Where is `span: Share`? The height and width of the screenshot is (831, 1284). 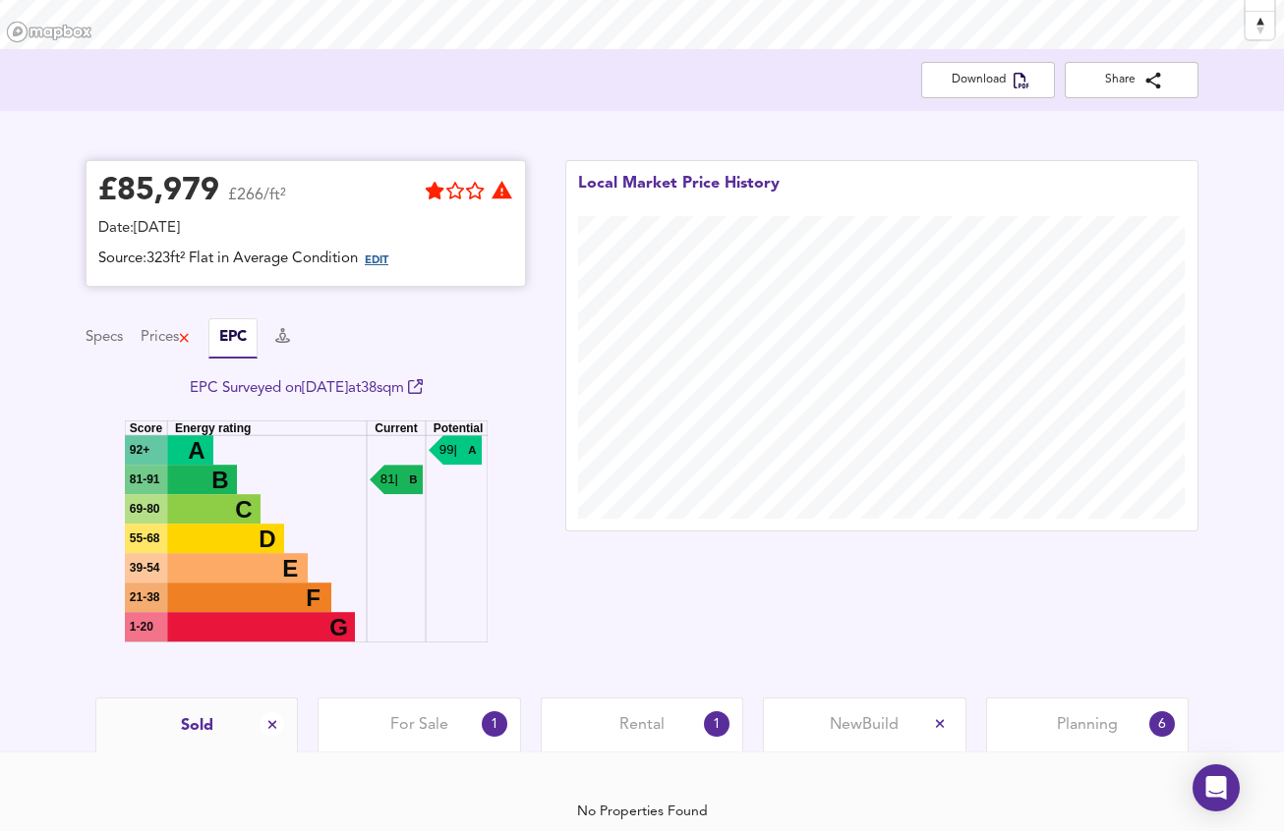
span: Share is located at coordinates (1131, 80).